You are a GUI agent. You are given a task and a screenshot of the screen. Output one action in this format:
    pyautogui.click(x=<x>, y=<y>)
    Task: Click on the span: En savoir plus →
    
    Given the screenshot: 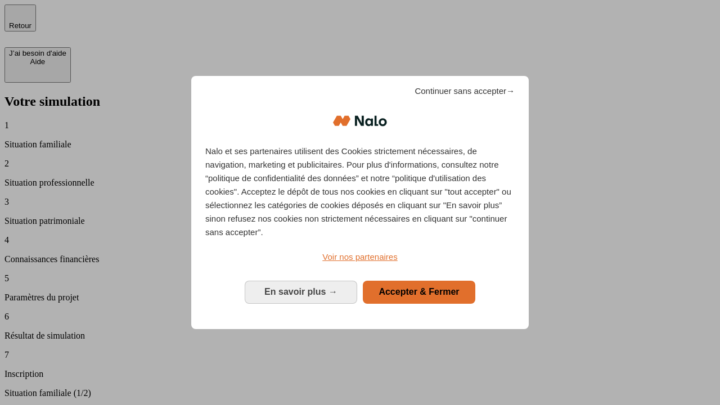 What is the action you would take?
    pyautogui.click(x=301, y=292)
    